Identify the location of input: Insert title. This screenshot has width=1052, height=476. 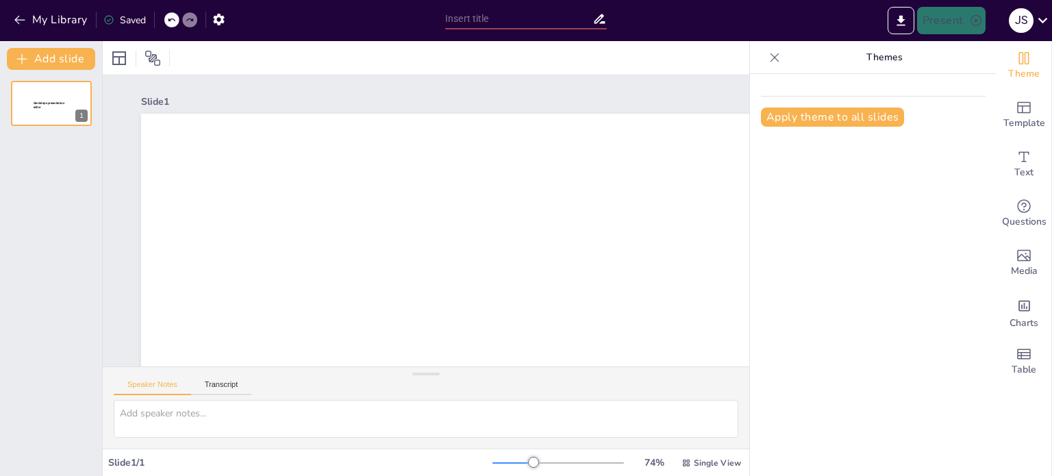
(518, 18).